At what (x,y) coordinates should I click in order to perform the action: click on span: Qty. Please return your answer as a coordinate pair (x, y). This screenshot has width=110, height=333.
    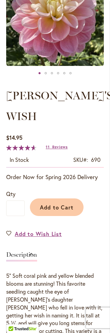
    Looking at the image, I should click on (11, 193).